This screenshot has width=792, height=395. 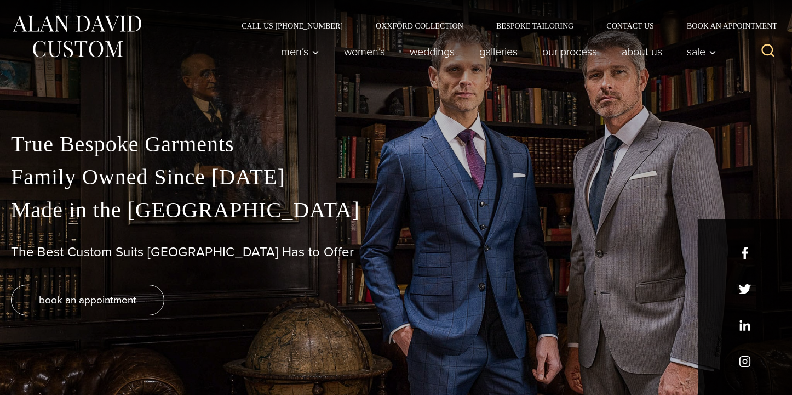 I want to click on a: Women’s, so click(x=365, y=52).